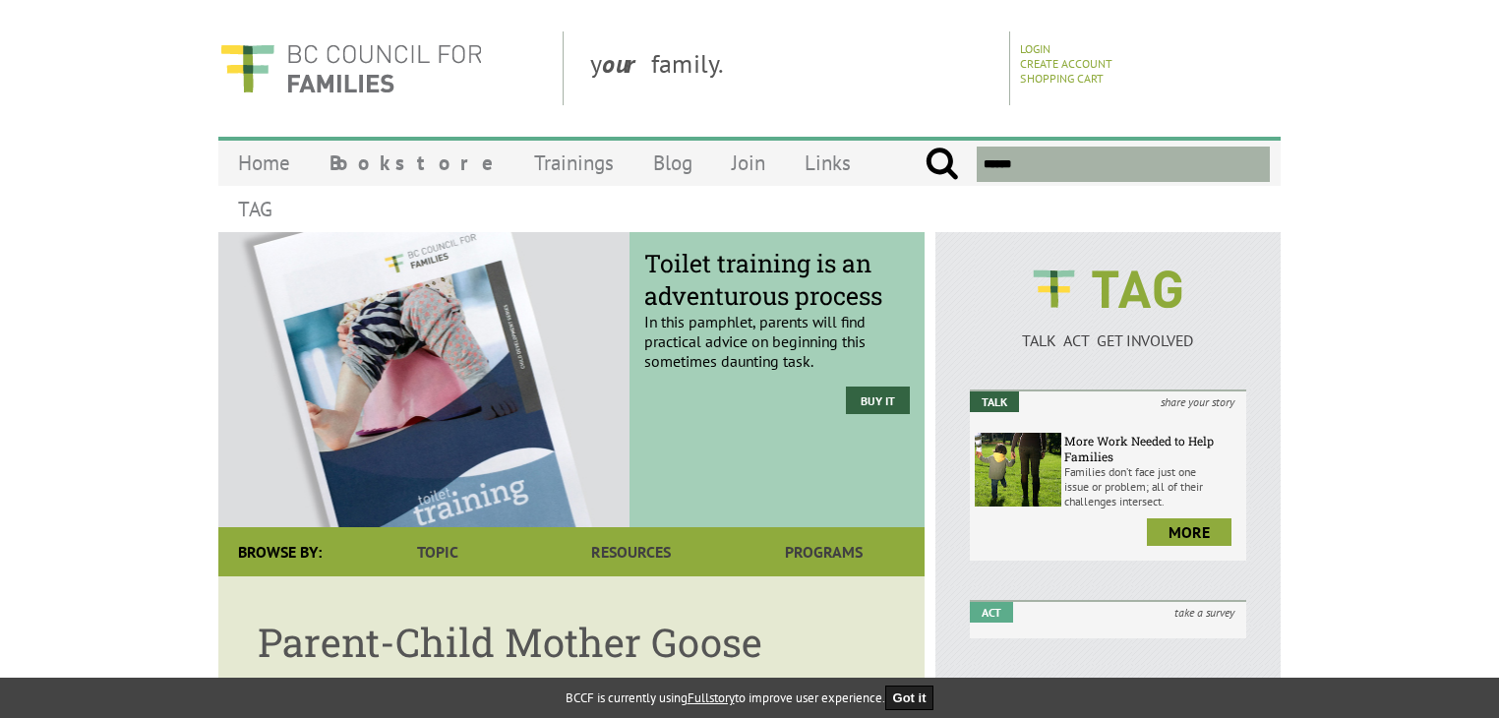 This screenshot has width=1499, height=718. I want to click on a: Links, so click(827, 162).